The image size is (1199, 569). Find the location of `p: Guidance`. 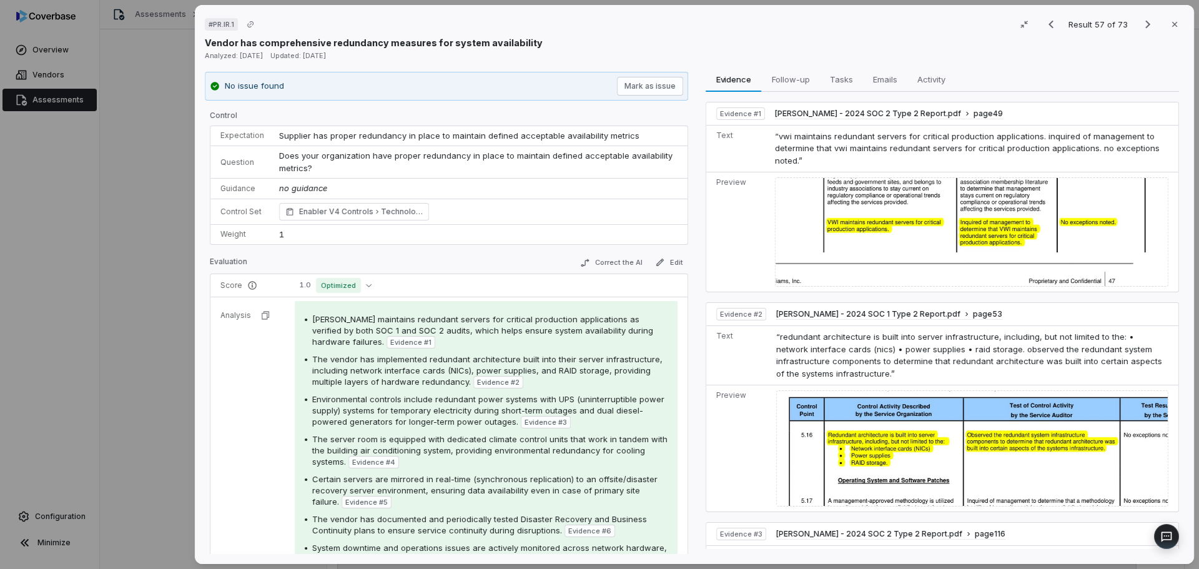

p: Guidance is located at coordinates (242, 189).